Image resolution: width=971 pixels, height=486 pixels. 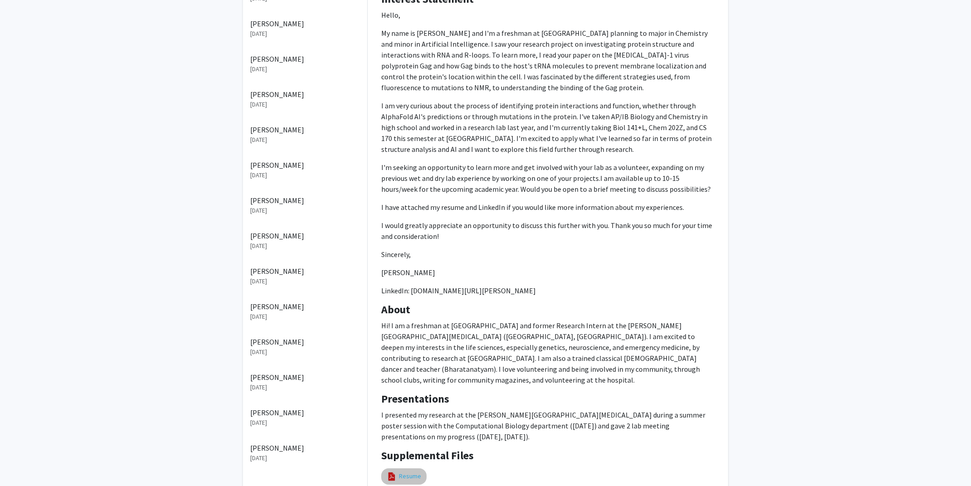 What do you see at coordinates (547, 207) in the screenshot?
I see `p: I have attached my resume and LinkedIn if you would like more information about my experiences.` at bounding box center [547, 207].